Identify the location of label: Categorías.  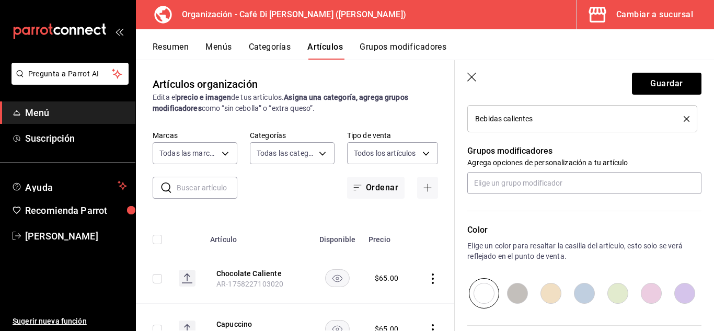
(292, 135).